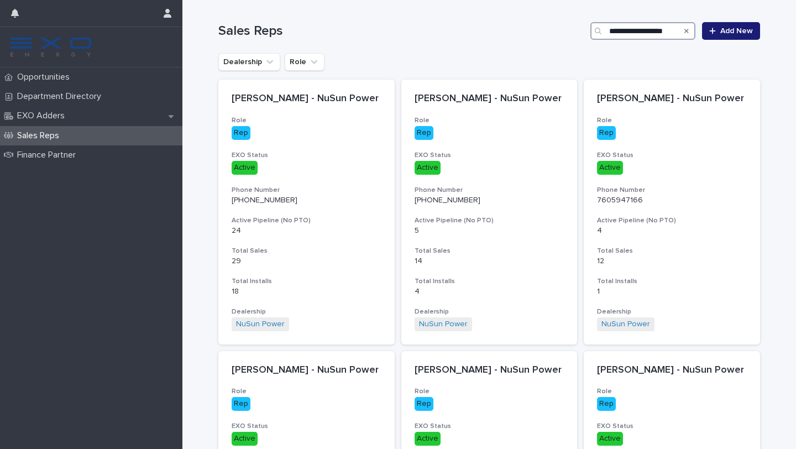 The width and height of the screenshot is (796, 449). What do you see at coordinates (489, 230) in the screenshot?
I see `p: 5` at bounding box center [489, 230].